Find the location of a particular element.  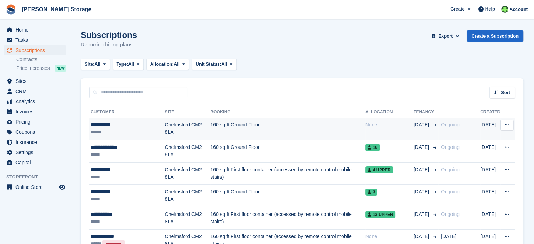

span: 3 is located at coordinates (371, 192).